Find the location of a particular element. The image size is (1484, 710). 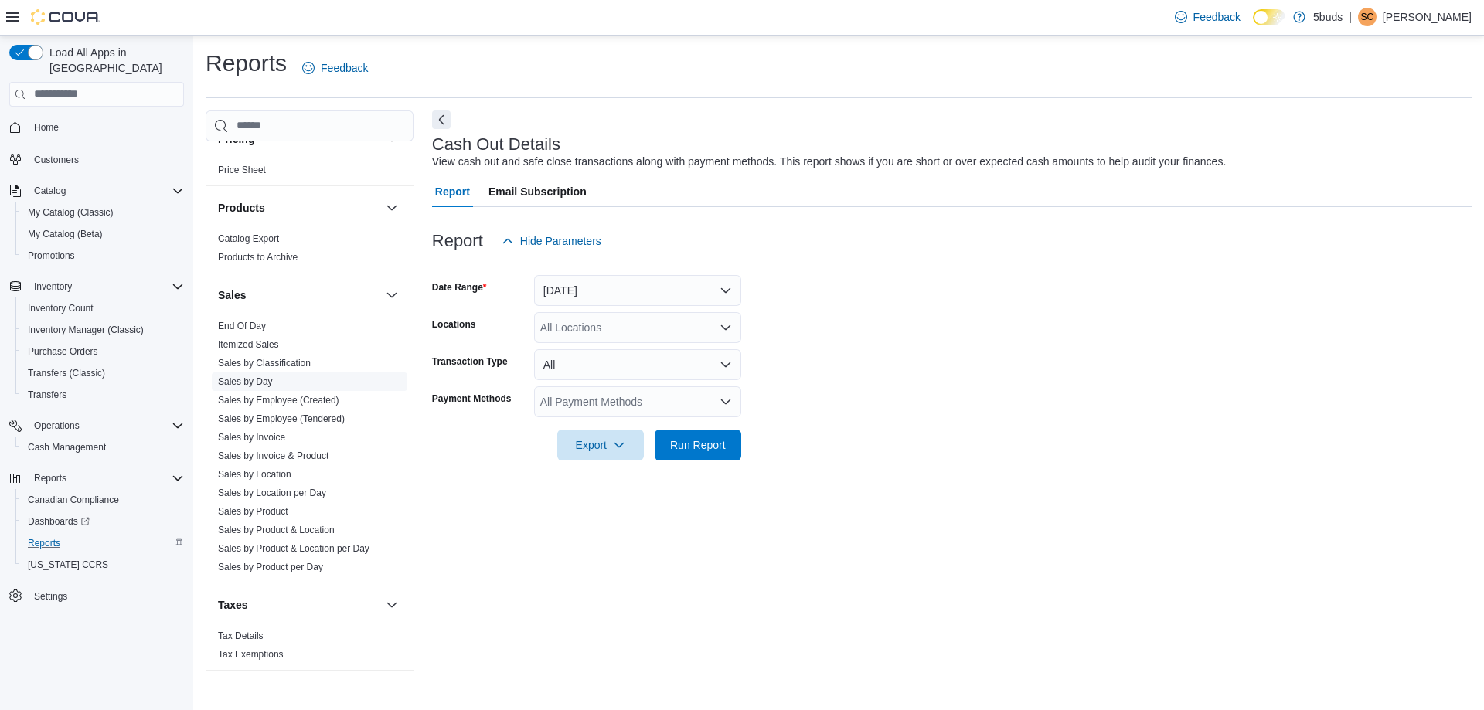

span: Feedback is located at coordinates (344, 68).